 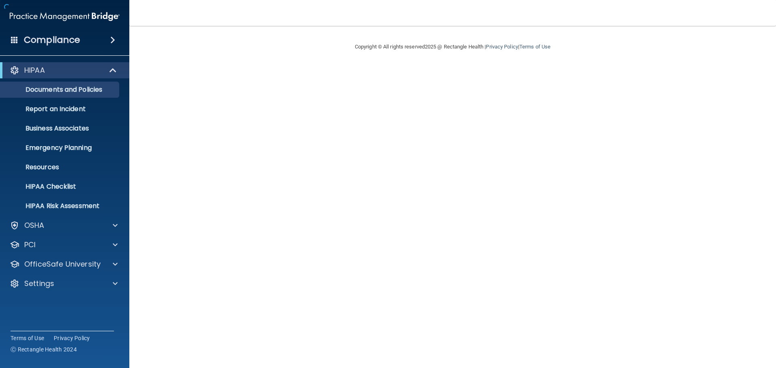 I want to click on a: Settings, so click(x=63, y=284).